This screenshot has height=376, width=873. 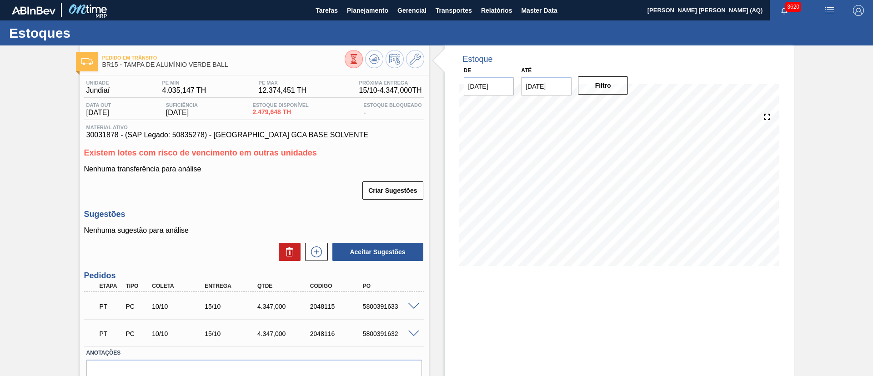 What do you see at coordinates (376, 252) in the screenshot?
I see `div: Aceitar Sugestões` at bounding box center [376, 252].